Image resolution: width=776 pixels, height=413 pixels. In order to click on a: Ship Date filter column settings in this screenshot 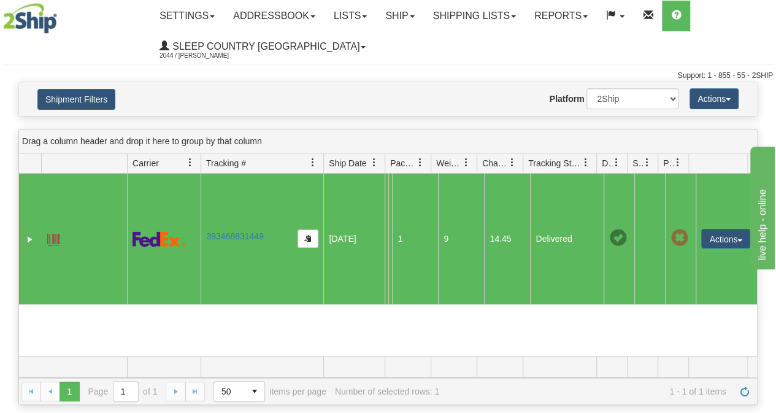, I will do `click(374, 163)`.